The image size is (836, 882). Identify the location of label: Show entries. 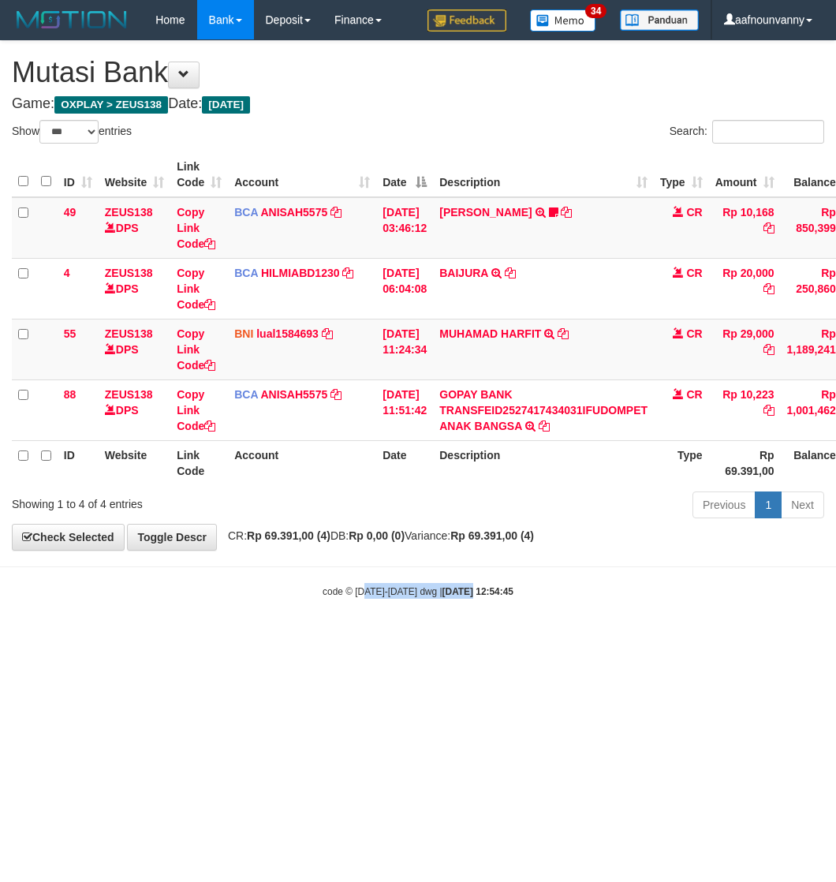
(72, 132).